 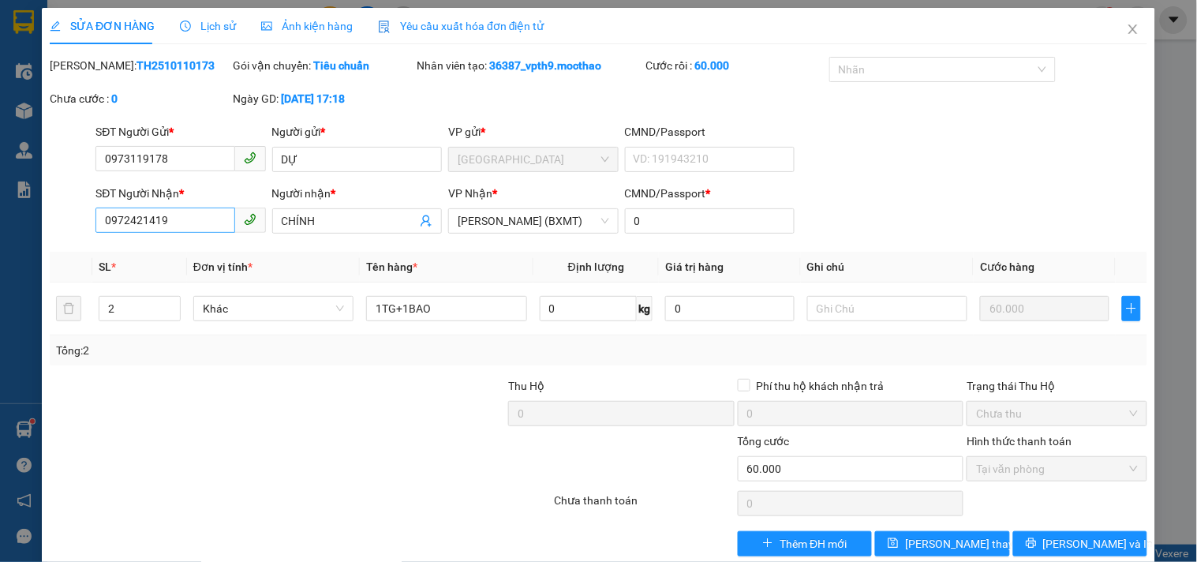 I want to click on span: Yêu cầu xuất hóa đơn điện tử, so click(x=461, y=26).